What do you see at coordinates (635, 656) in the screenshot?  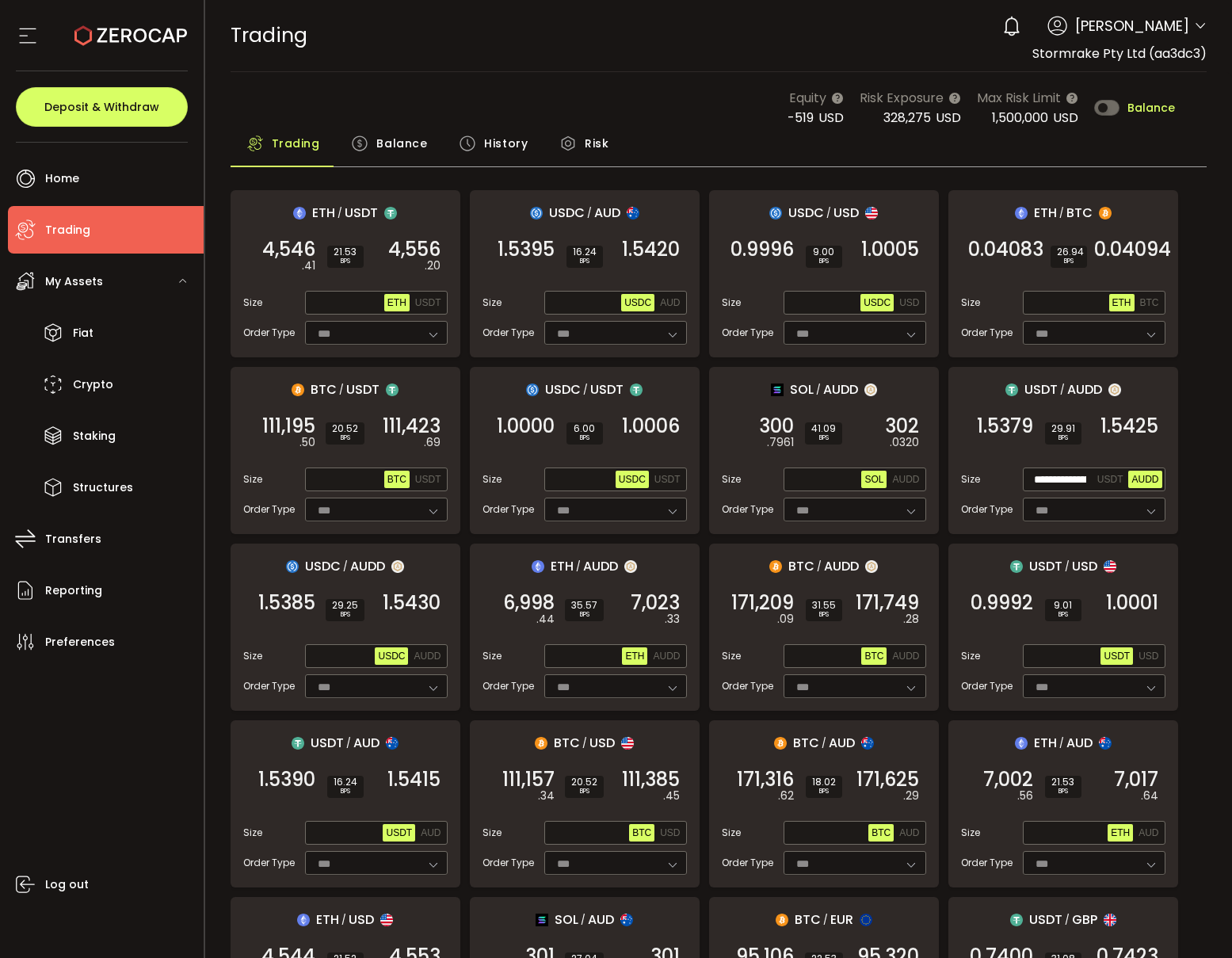 I see `button: ETH` at bounding box center [635, 656].